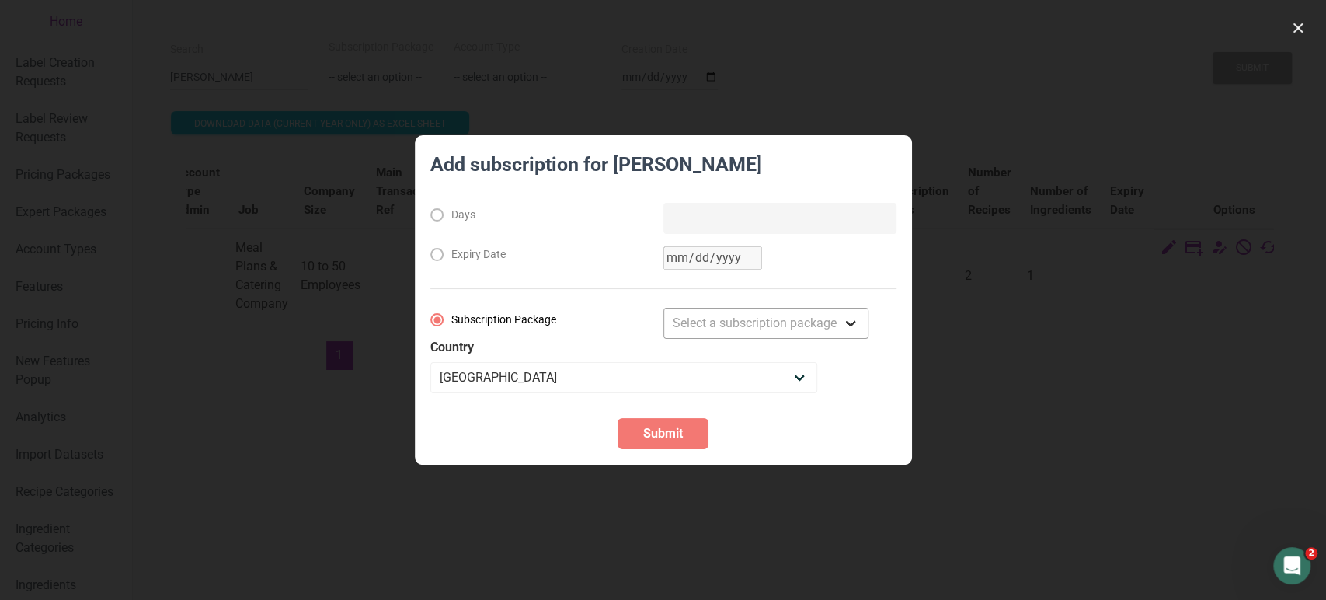 This screenshot has width=1326, height=600. What do you see at coordinates (712, 258) in the screenshot?
I see `input: Select an expiry date` at bounding box center [712, 258].